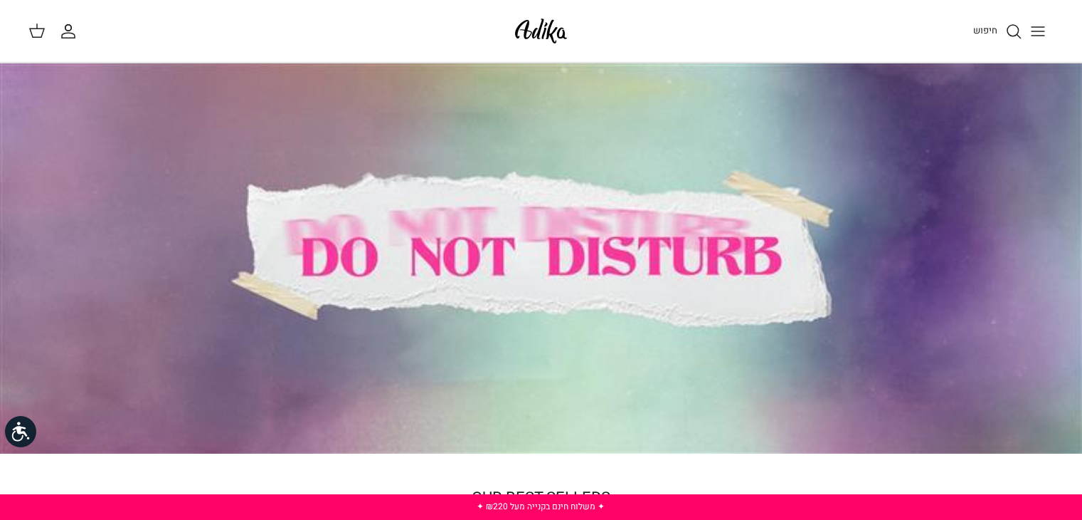 The image size is (1082, 520). Describe the element at coordinates (541, 506) in the screenshot. I see `a: ✦ משלוח חינם בקנייה מעל ₪220 ✦` at that location.